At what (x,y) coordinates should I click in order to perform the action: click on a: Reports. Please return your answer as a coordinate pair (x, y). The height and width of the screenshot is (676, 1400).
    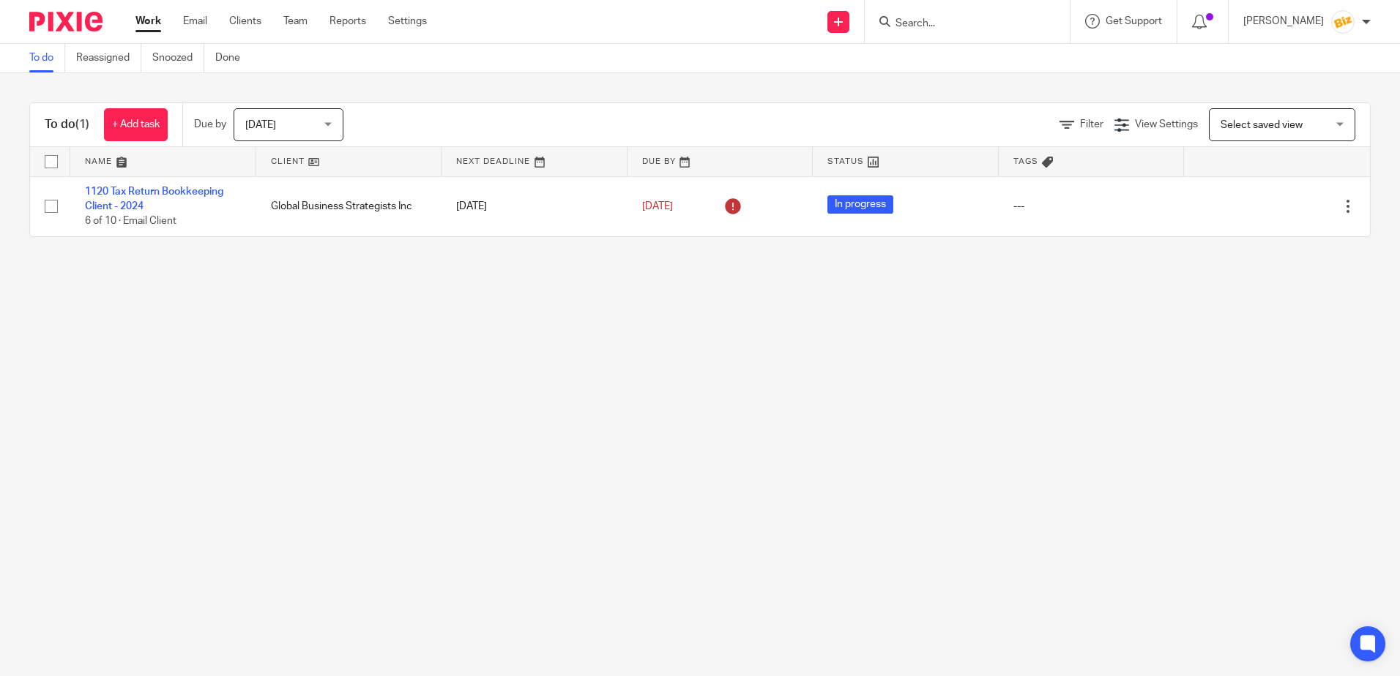
    Looking at the image, I should click on (348, 21).